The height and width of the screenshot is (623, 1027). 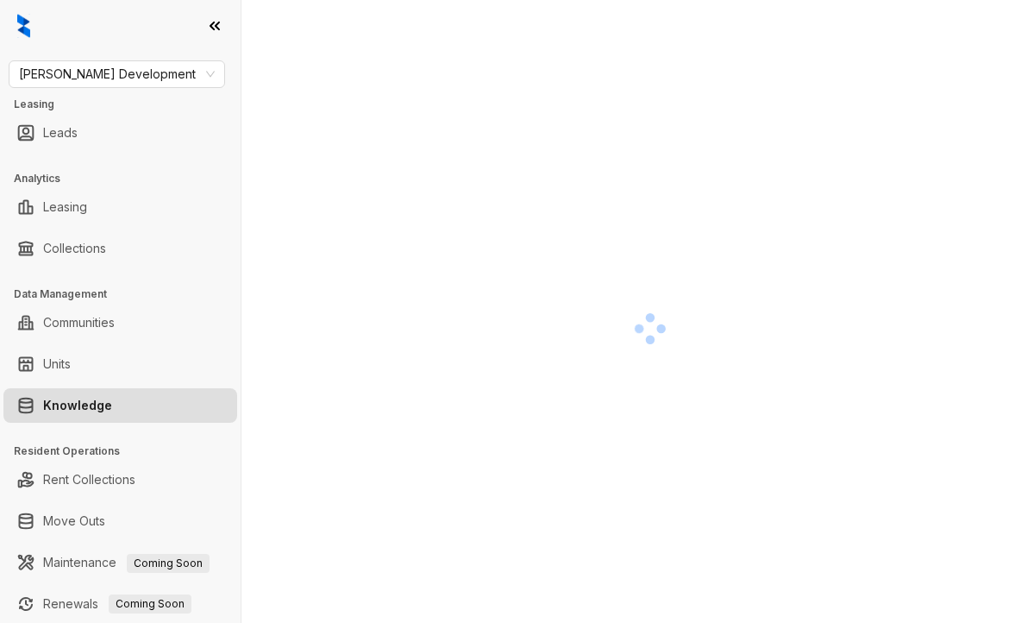 What do you see at coordinates (127, 179) in the screenshot?
I see `h3: Analytics` at bounding box center [127, 179].